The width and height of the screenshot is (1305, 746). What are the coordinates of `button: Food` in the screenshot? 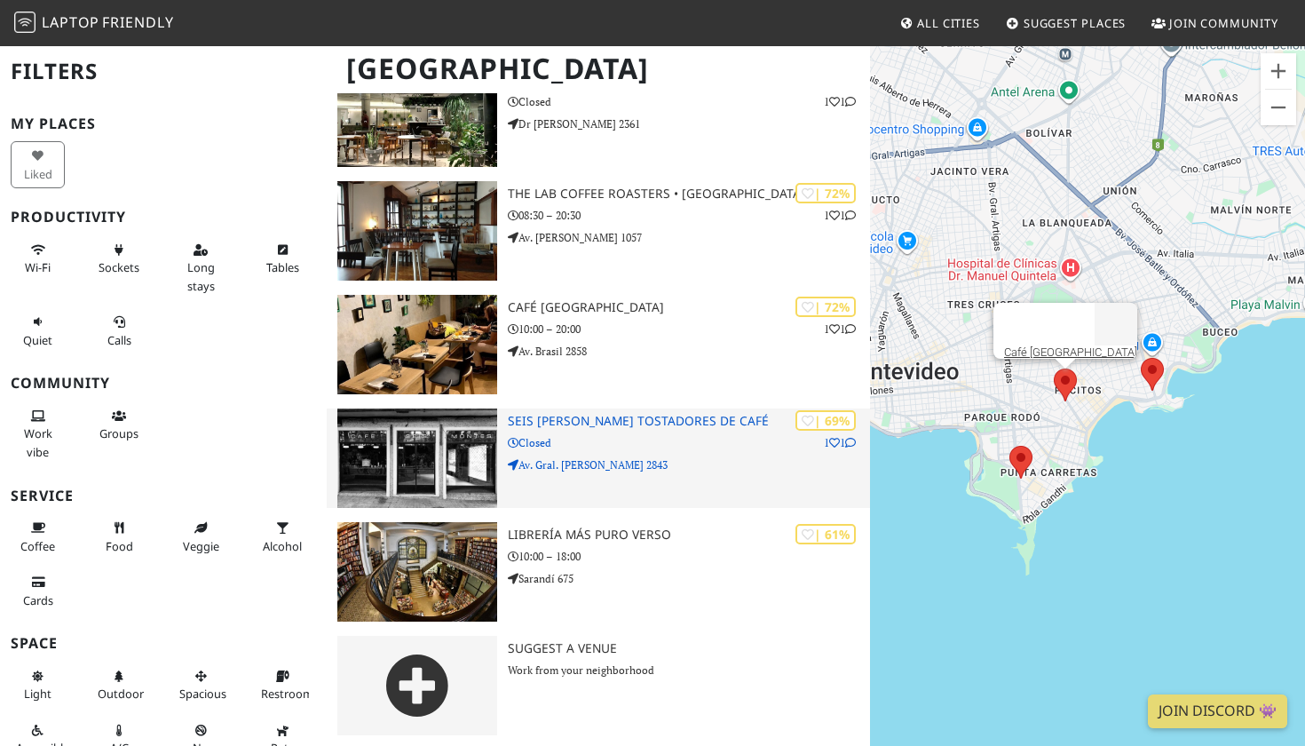 It's located at (119, 536).